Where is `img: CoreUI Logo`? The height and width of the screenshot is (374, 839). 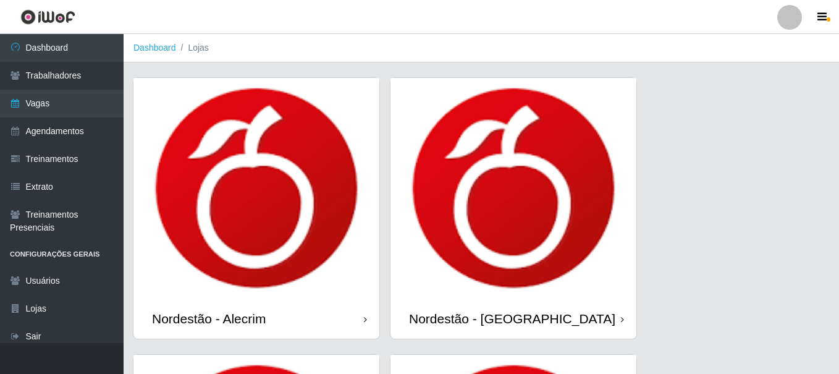 img: CoreUI Logo is located at coordinates (48, 17).